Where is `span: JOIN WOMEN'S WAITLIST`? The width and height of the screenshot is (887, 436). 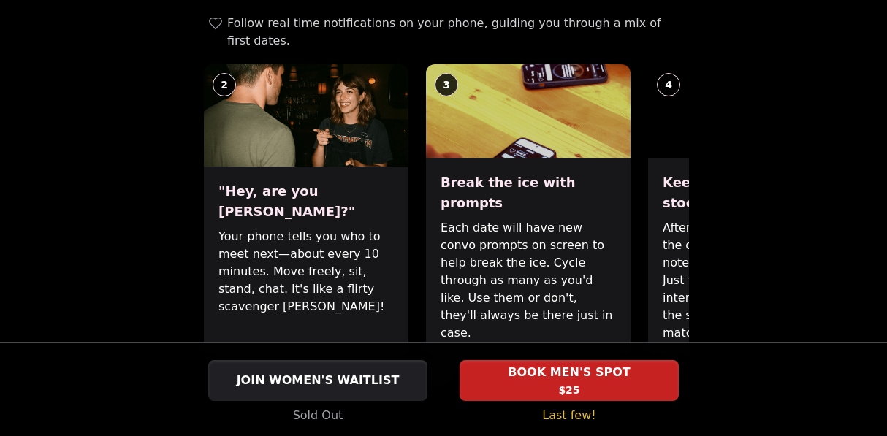 span: JOIN WOMEN'S WAITLIST is located at coordinates (318, 381).